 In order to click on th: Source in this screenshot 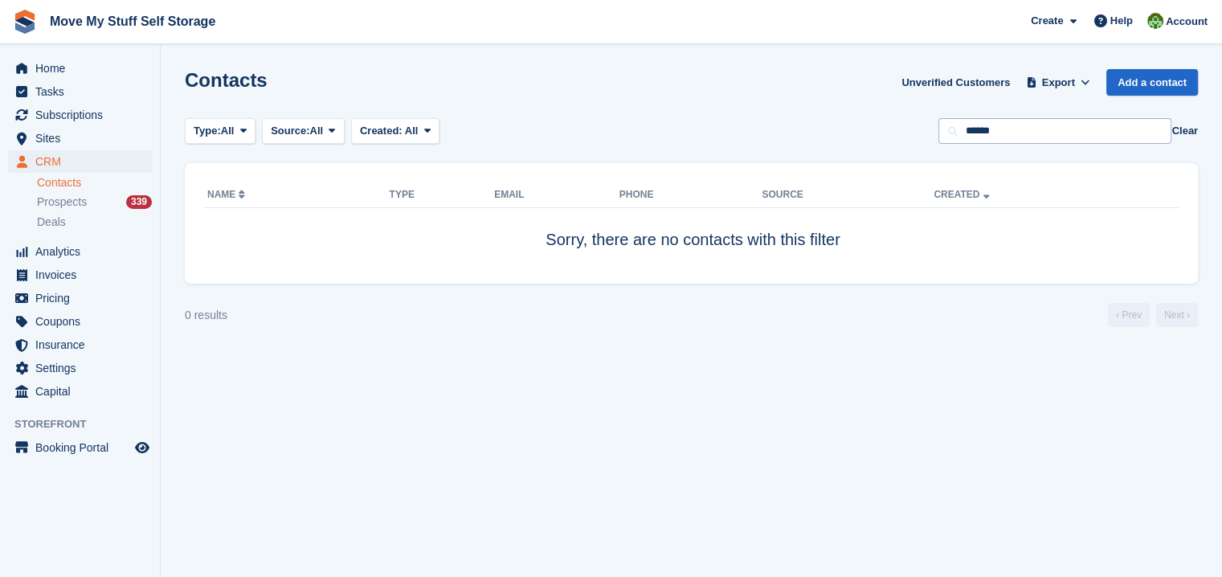, I will do `click(847, 195)`.